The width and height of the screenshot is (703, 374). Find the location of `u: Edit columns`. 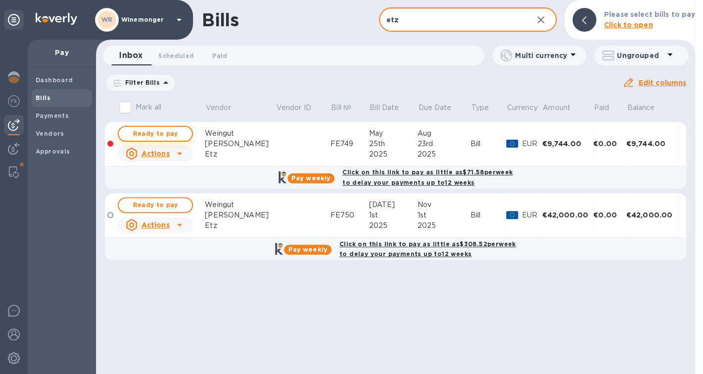

u: Edit columns is located at coordinates (662, 83).